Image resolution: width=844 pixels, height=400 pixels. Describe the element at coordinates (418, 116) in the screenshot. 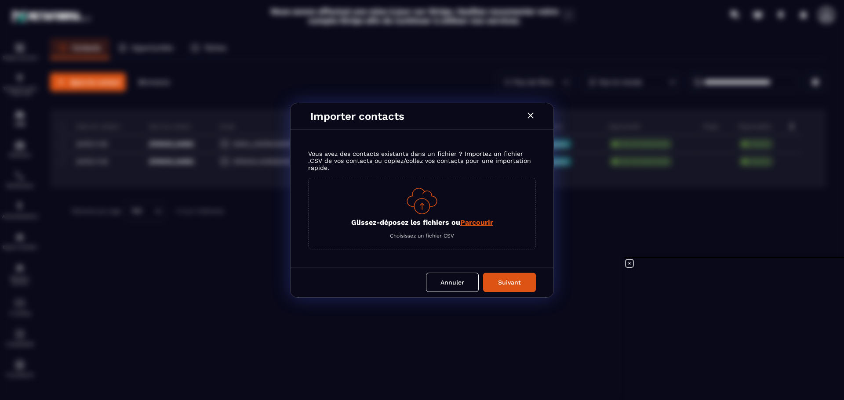

I see `p: Importer contacts` at that location.